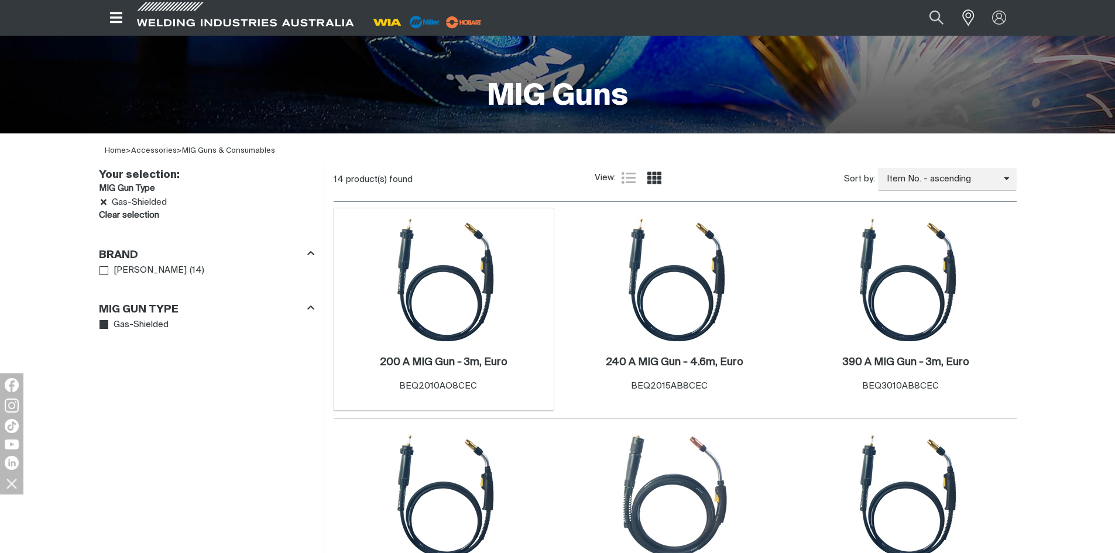 The image size is (1115, 553). Describe the element at coordinates (207, 202) in the screenshot. I see `li: Gas-Shielded` at that location.